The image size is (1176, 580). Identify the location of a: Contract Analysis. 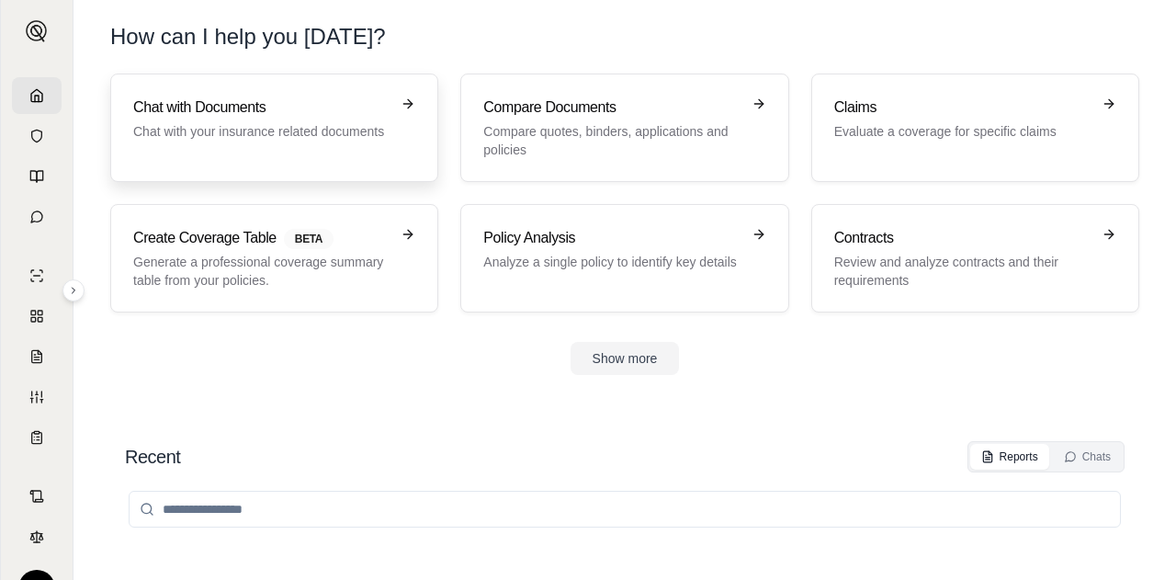
(37, 496).